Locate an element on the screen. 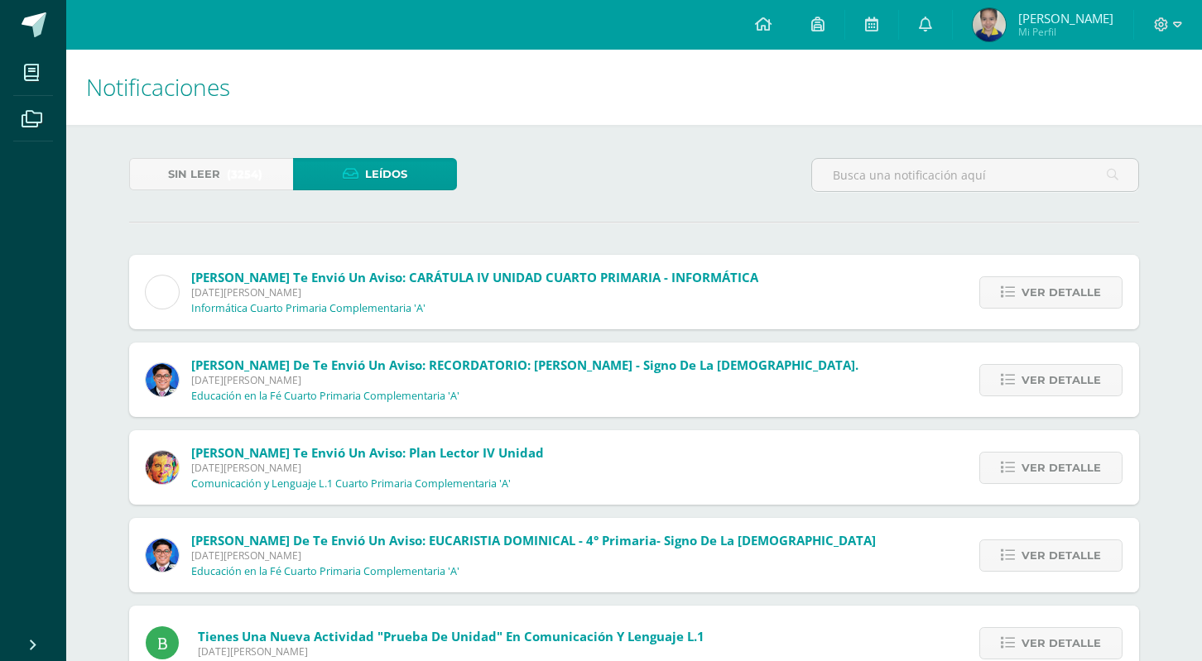 The image size is (1202, 661). p: Comunicación y Lenguaje L.1 Cuarto Primaria Complementaria 'A' is located at coordinates (351, 484).